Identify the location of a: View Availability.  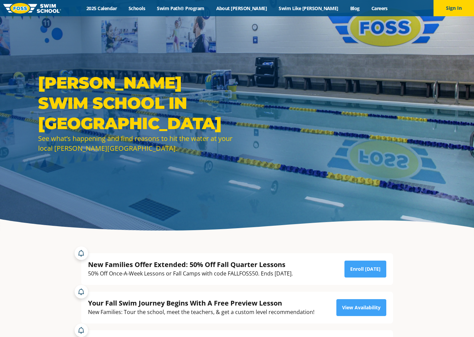
(362, 307).